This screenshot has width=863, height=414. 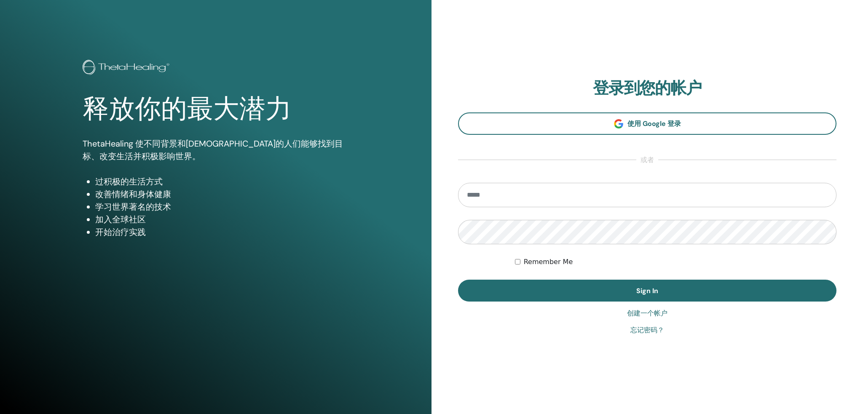 What do you see at coordinates (647, 291) in the screenshot?
I see `span: Sign In` at bounding box center [647, 291].